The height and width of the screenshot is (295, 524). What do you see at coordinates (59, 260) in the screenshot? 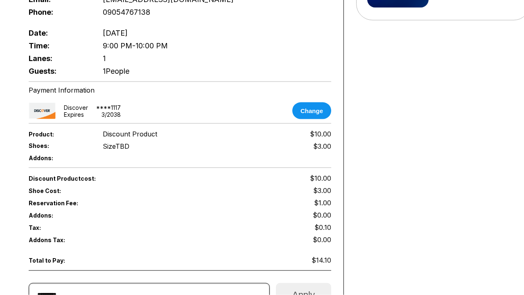
I see `span: Total to Pay:` at bounding box center [59, 260].